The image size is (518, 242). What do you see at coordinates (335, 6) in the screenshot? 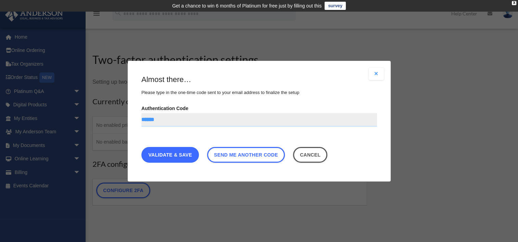
I see `a: survey` at bounding box center [335, 6].